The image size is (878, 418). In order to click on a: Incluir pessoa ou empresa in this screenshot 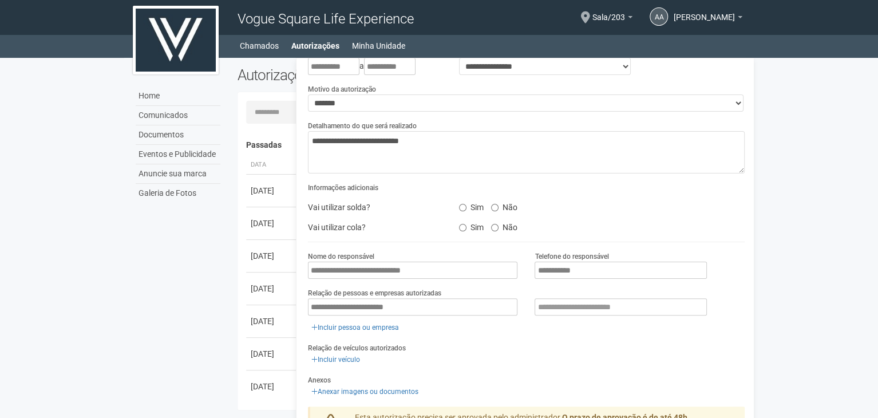, I will do `click(355, 327)`.